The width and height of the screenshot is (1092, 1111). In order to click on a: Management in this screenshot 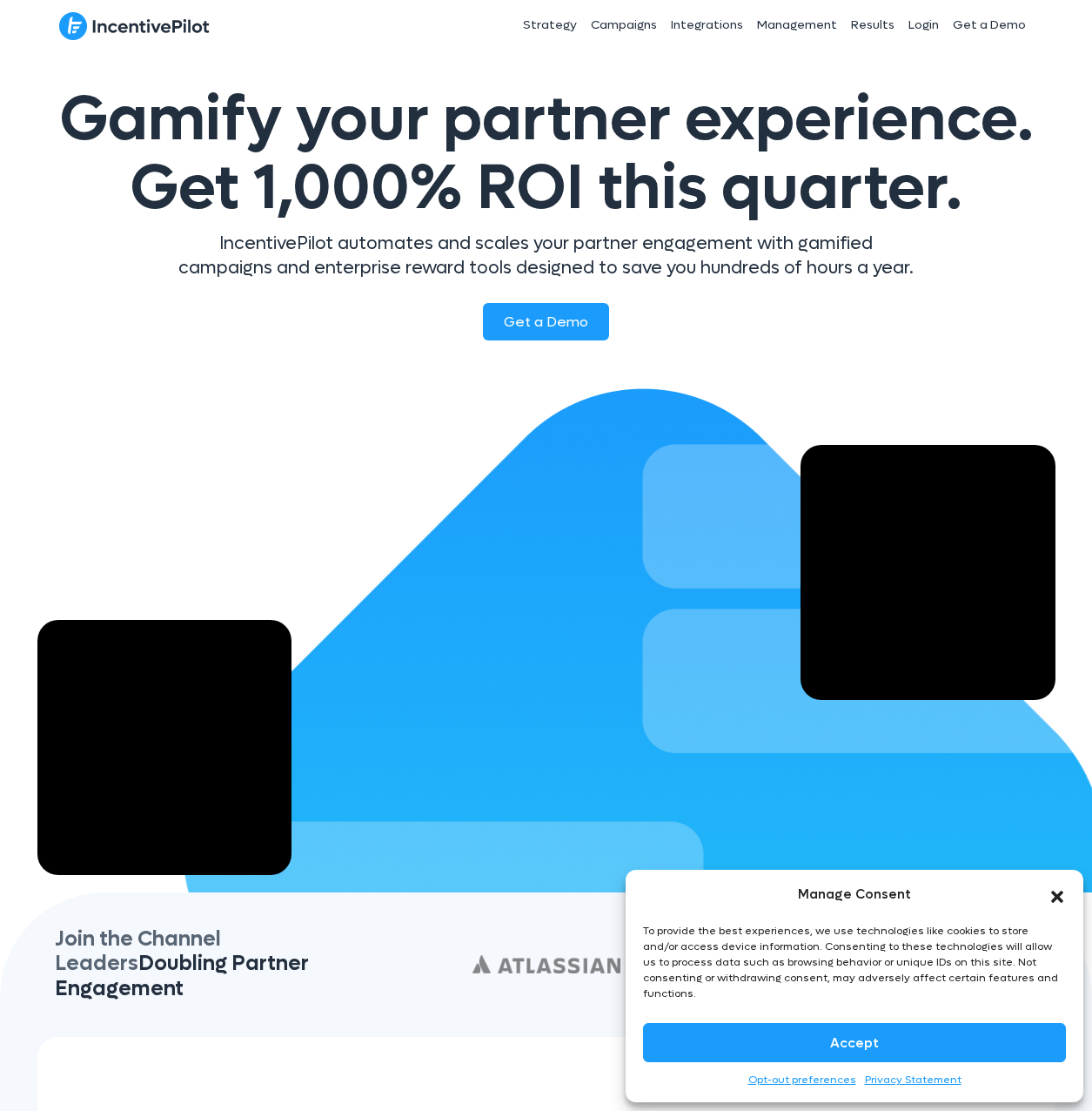, I will do `click(797, 25)`.